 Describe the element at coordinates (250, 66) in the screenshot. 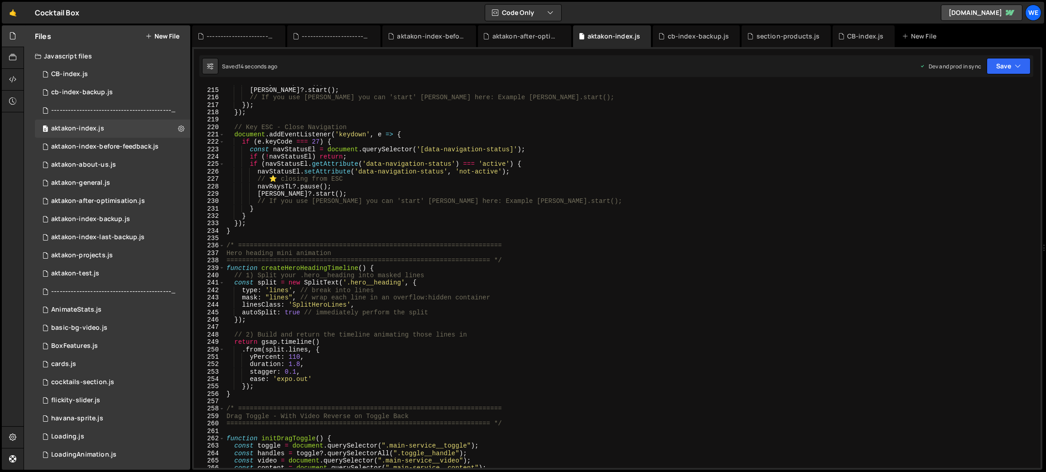

I see `div: Saved` at that location.